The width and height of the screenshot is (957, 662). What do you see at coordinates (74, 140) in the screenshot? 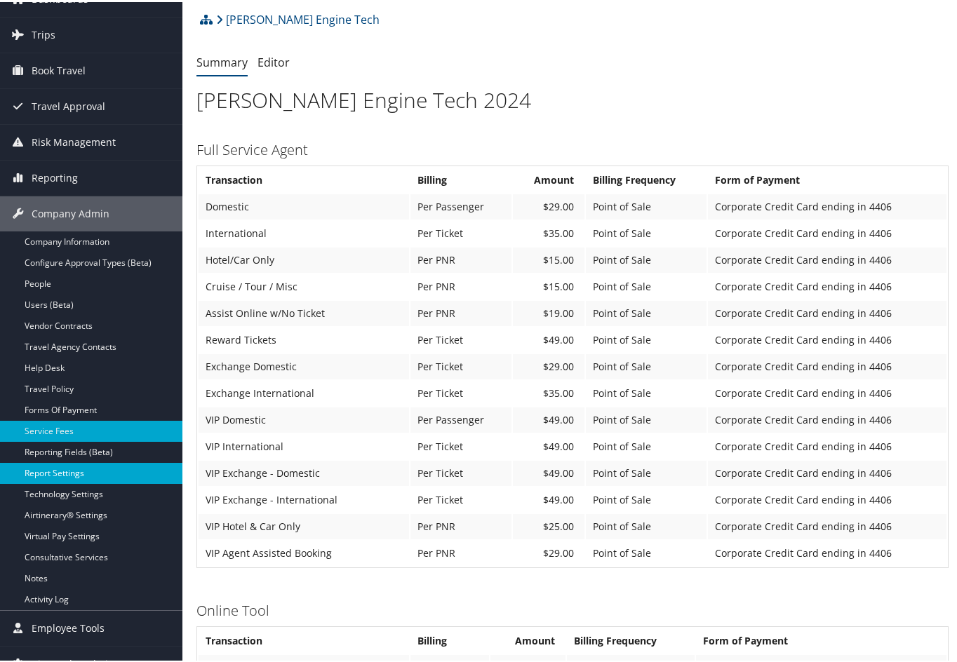
I see `span: Risk Management` at bounding box center [74, 140].